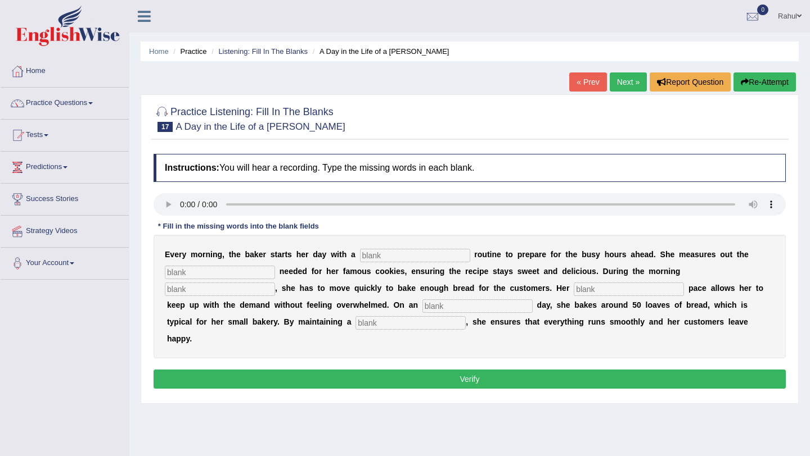  What do you see at coordinates (313, 272) in the screenshot?
I see `b: f` at bounding box center [313, 272].